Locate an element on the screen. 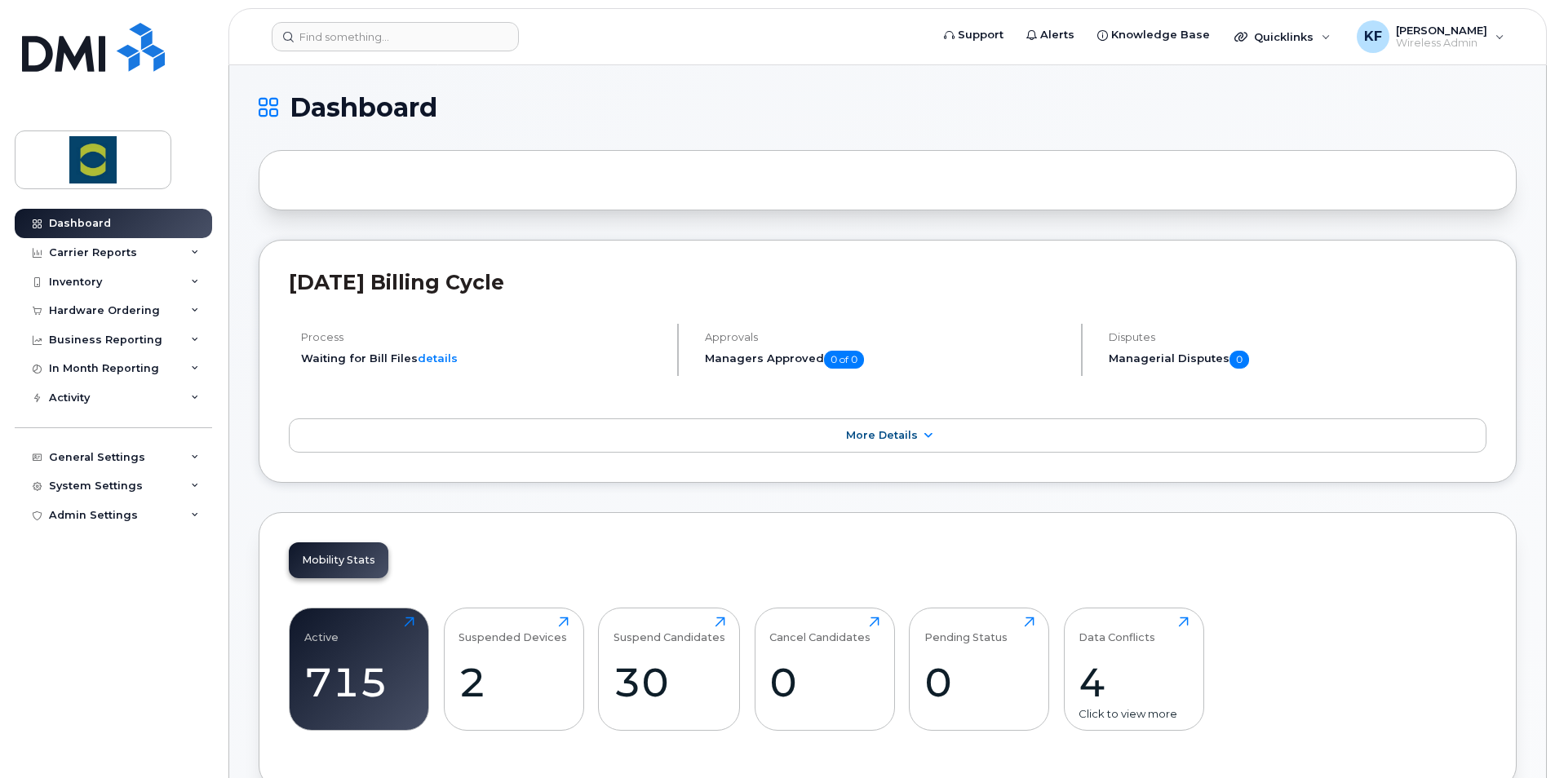 This screenshot has width=1555, height=778. h4: Disputes is located at coordinates (1297, 337).